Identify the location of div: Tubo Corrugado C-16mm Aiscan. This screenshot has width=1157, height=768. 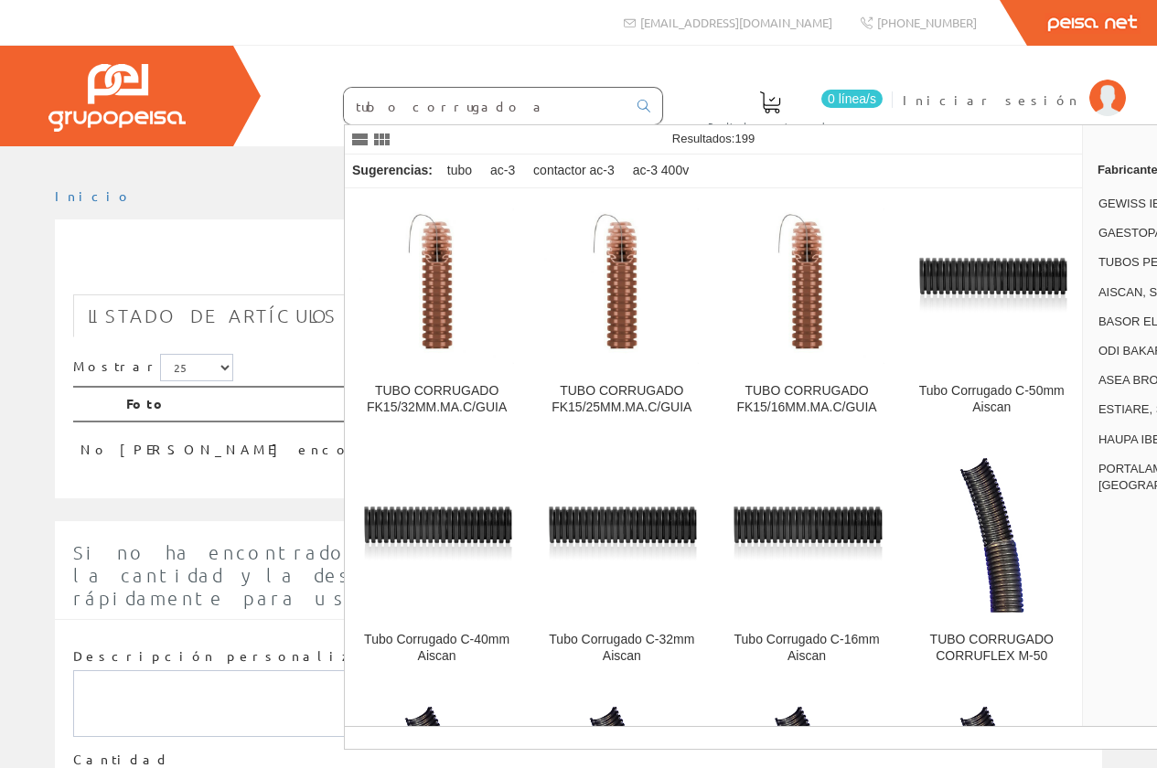
(806, 648).